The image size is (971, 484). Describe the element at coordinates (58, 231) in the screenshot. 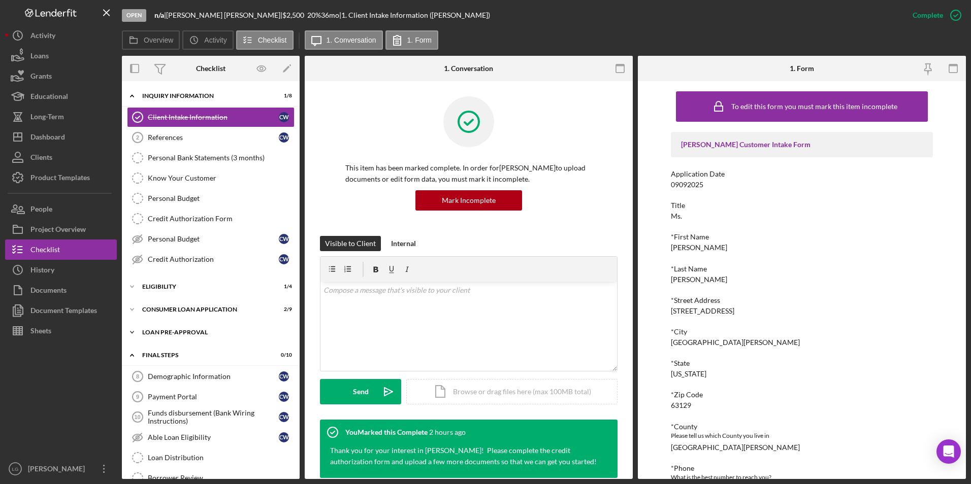

I see `div: Project Overview` at that location.